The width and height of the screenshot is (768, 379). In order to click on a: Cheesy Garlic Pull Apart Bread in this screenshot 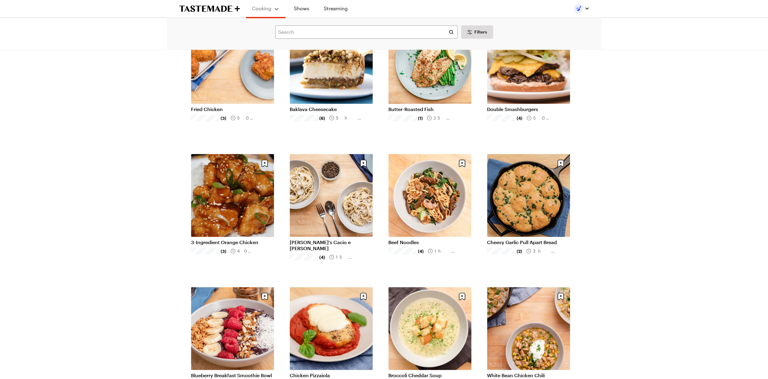, I will do `click(528, 242)`.